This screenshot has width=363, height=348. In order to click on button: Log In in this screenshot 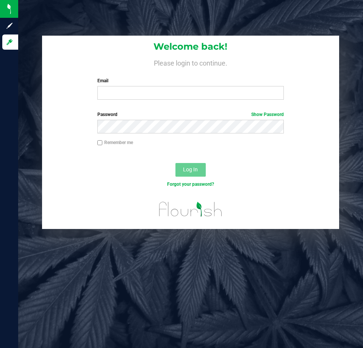, I will do `click(191, 170)`.